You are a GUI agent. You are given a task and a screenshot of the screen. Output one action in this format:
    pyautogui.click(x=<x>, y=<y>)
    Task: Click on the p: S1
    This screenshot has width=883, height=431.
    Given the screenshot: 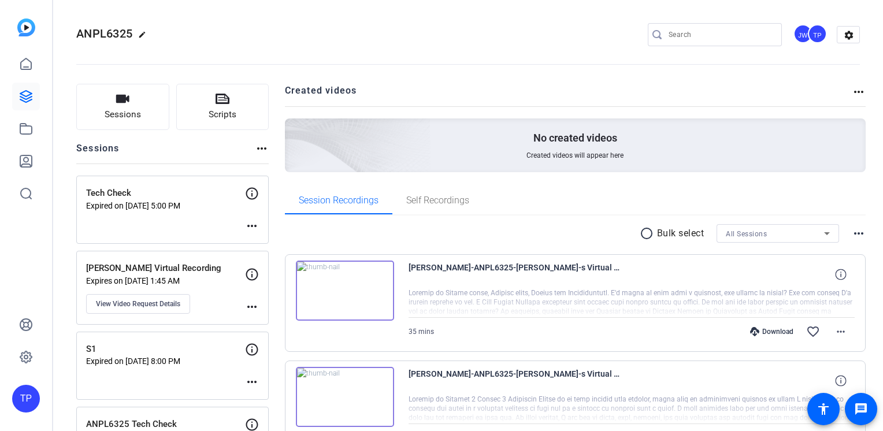 What is the action you would take?
    pyautogui.click(x=165, y=349)
    